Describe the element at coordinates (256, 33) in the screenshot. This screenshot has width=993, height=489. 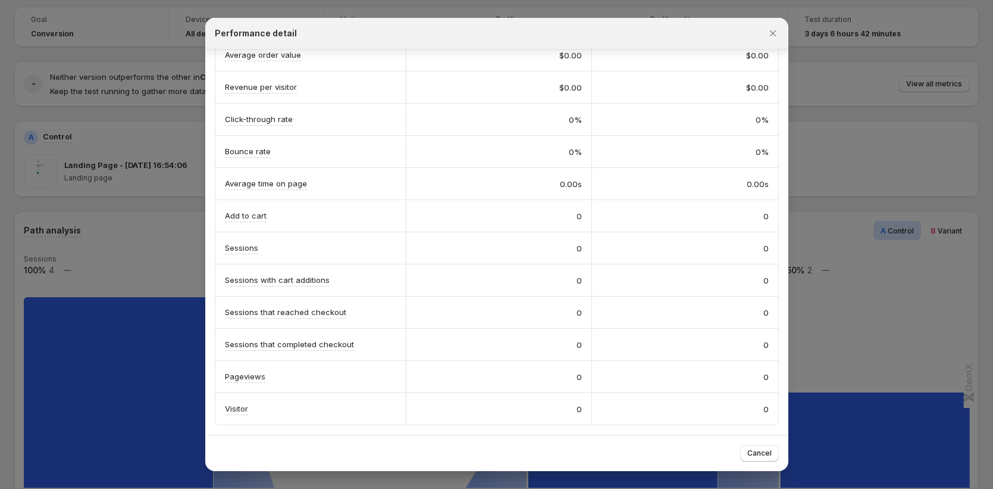
I see `h2: Performance detail` at that location.